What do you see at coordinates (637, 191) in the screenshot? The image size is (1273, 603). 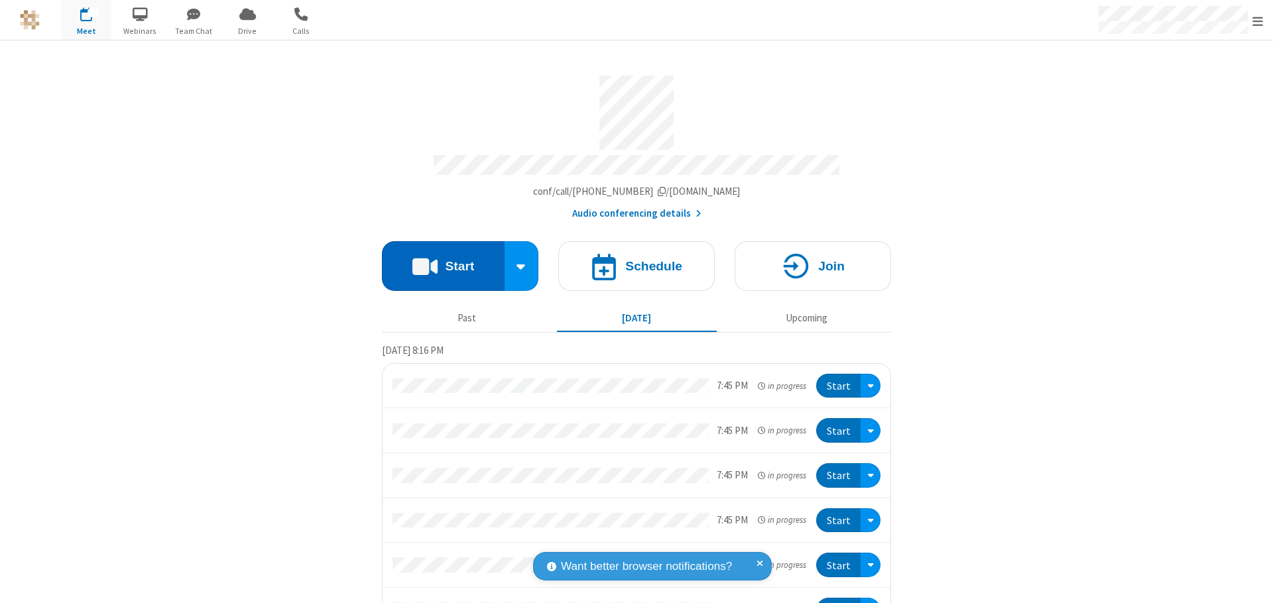 I see `span: Copy my meeting room link` at bounding box center [637, 191].